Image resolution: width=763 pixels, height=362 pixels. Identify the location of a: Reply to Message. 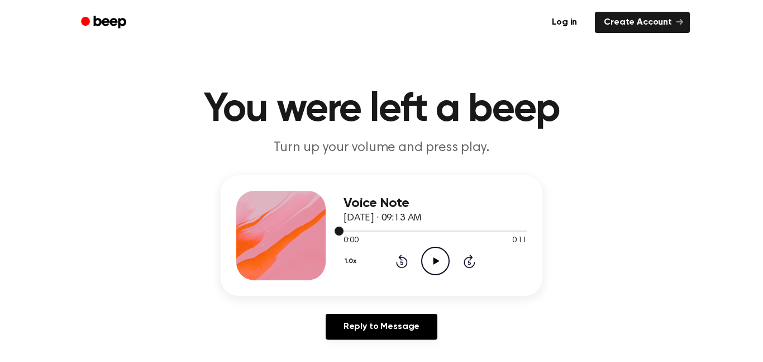
(382, 326).